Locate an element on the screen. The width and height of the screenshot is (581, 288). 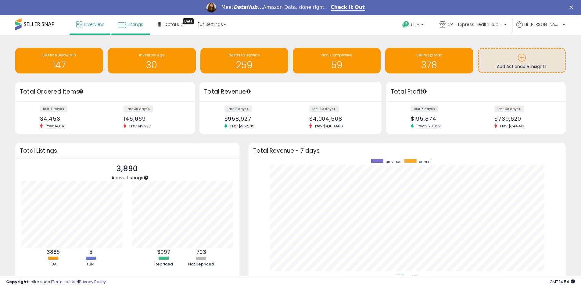
span: 2025-09-15 14:54 GMT is located at coordinates (562, 282).